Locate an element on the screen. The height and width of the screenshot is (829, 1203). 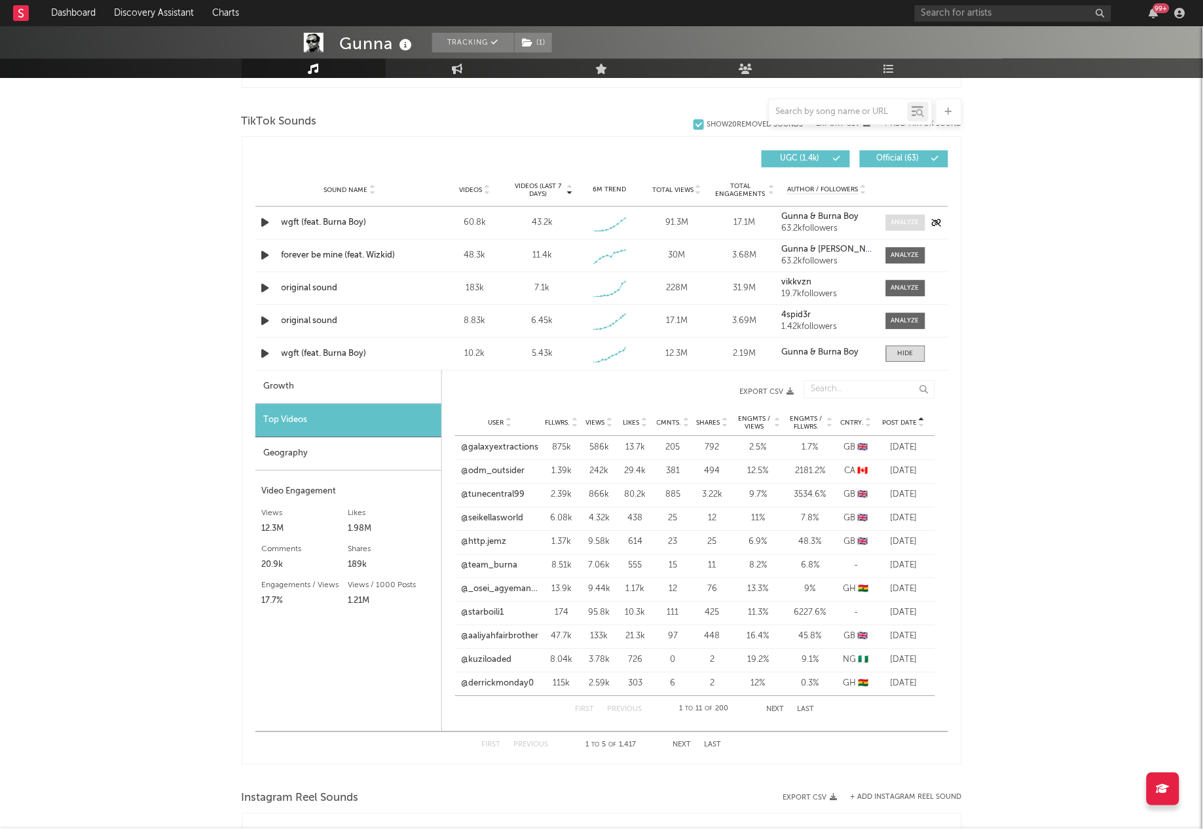
div: 9.58k is located at coordinates (599, 542).